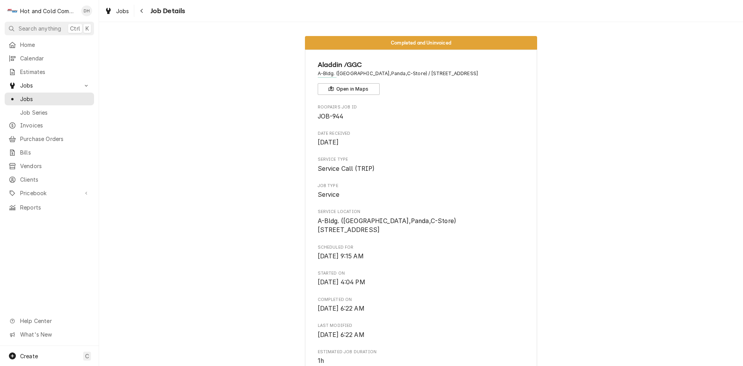  What do you see at coordinates (55, 334) in the screenshot?
I see `span: What's New` at bounding box center [55, 334].